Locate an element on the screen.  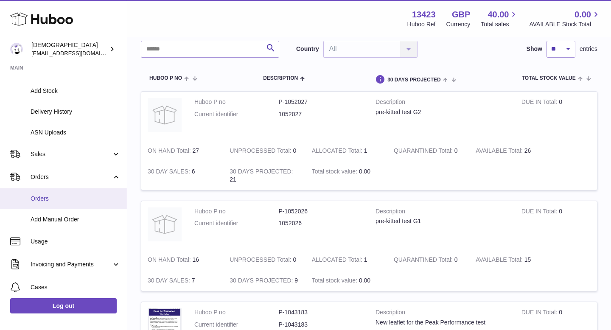
span: 30 DAYS PROJECTED is located at coordinates (414, 80).